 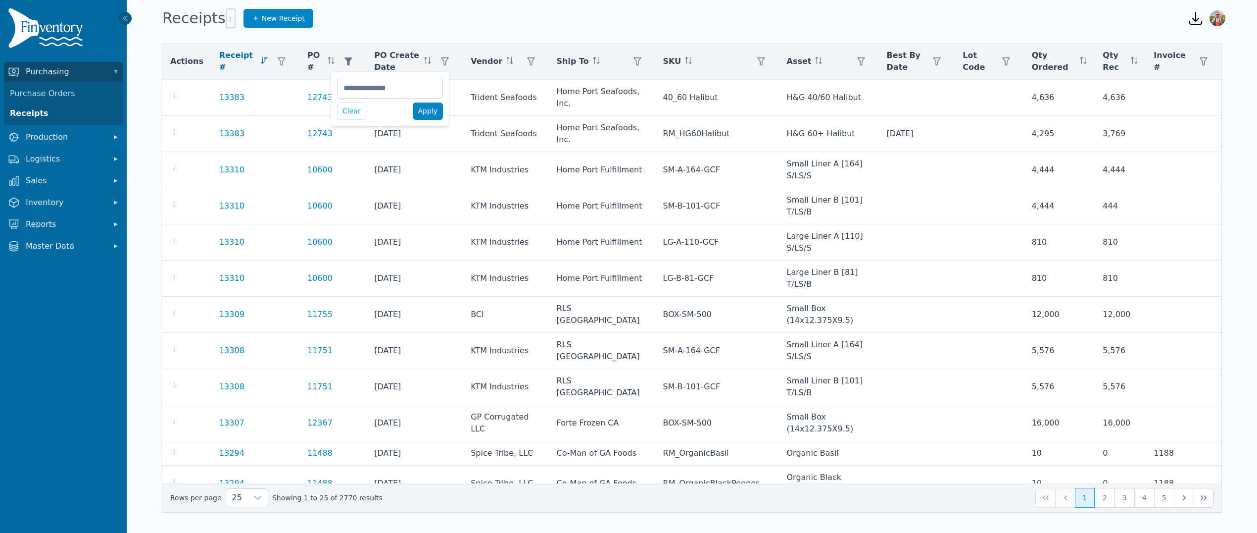 What do you see at coordinates (602, 134) in the screenshot?
I see `td: Home Port Seafoods, Inc.` at bounding box center [602, 134].